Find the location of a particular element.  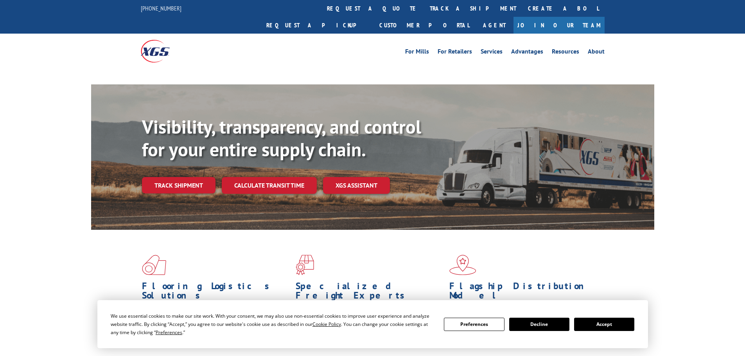

a: Advantages is located at coordinates (527, 53).